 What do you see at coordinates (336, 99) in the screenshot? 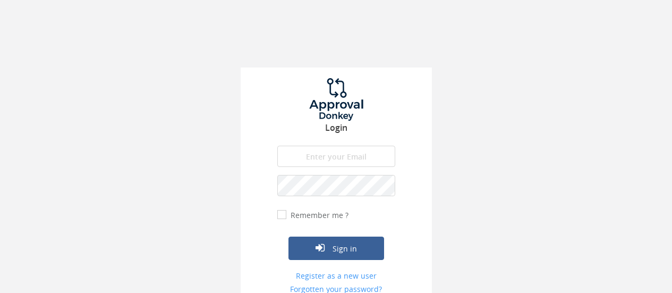
I see `img: logo.png` at bounding box center [336, 99].